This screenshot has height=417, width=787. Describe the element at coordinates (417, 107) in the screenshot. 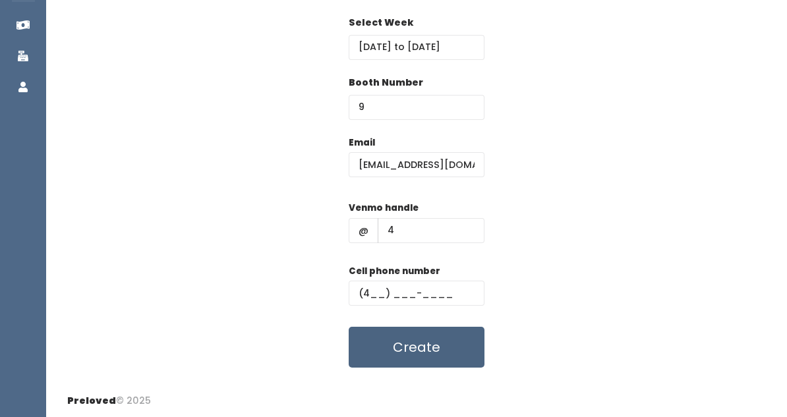

I see `input: Booth Number` at that location.